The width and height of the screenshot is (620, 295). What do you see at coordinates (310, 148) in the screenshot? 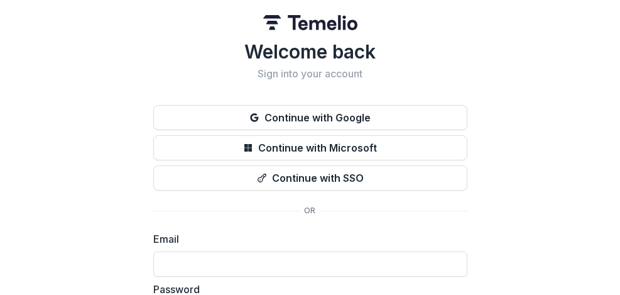
I see `button: Continue with Microsoft` at bounding box center [310, 148].